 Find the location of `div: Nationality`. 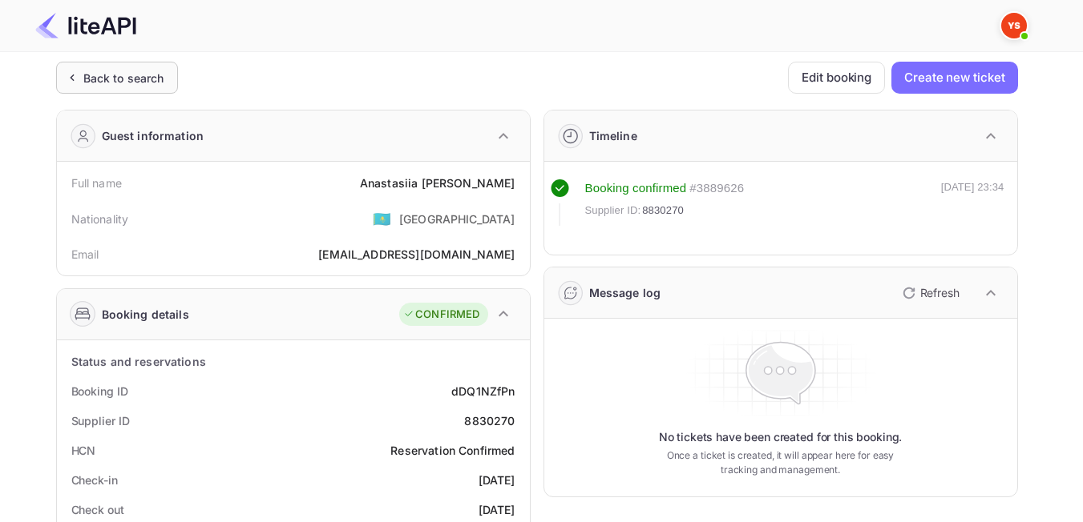

div: Nationality is located at coordinates (100, 219).